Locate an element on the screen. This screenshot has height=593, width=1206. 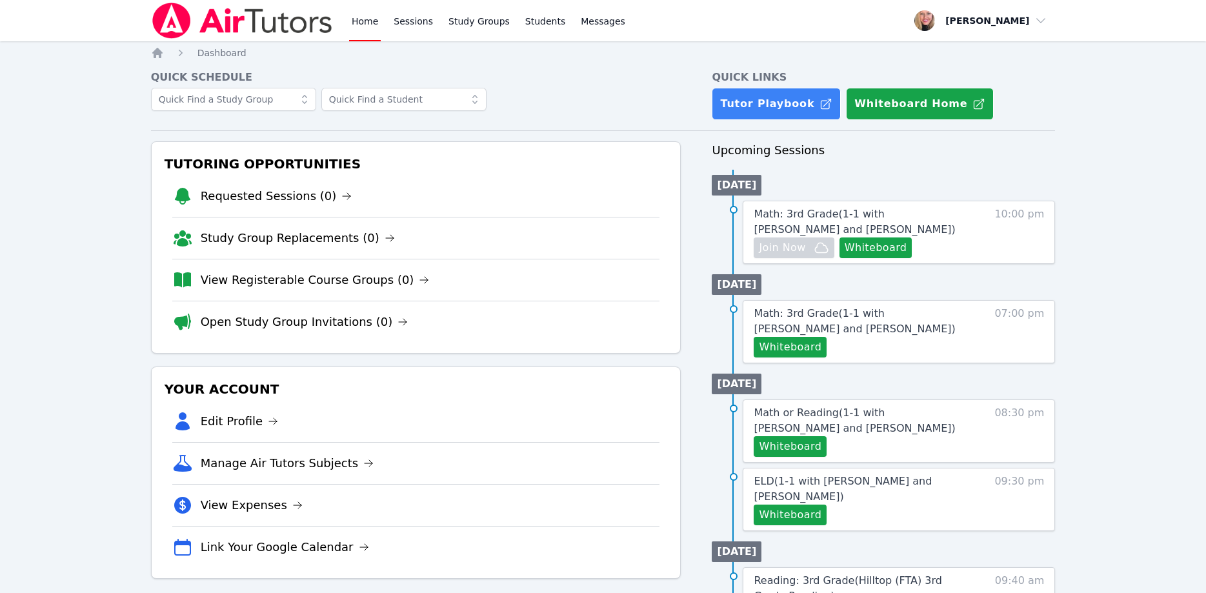
nav: Breadcrumb is located at coordinates (603, 53).